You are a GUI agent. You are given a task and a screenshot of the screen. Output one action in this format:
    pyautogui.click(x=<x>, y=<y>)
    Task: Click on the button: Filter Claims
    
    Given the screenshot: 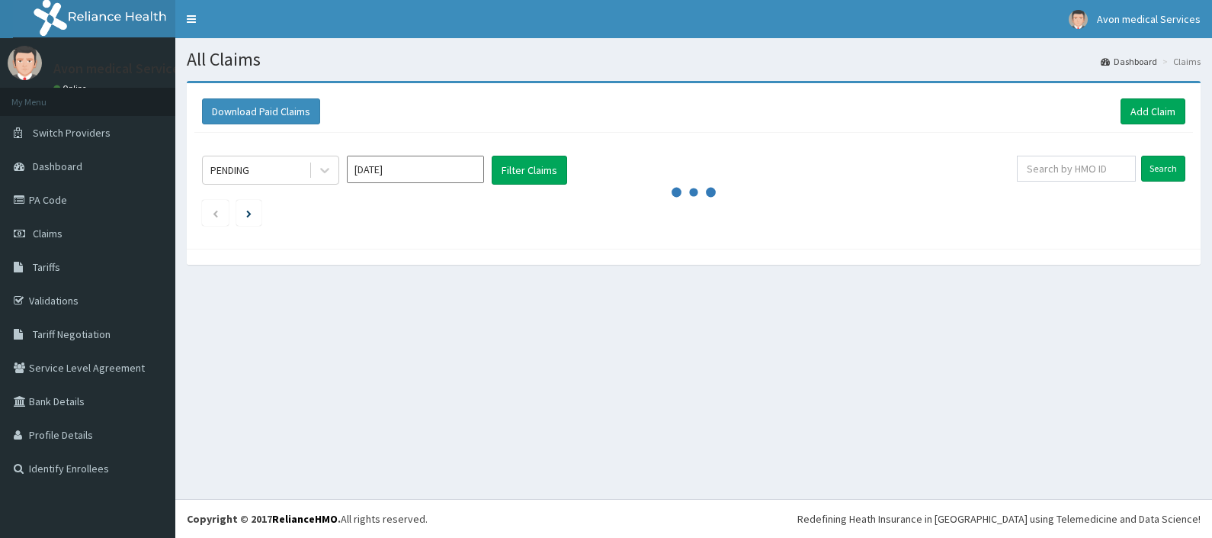 What is the action you would take?
    pyautogui.click(x=529, y=170)
    